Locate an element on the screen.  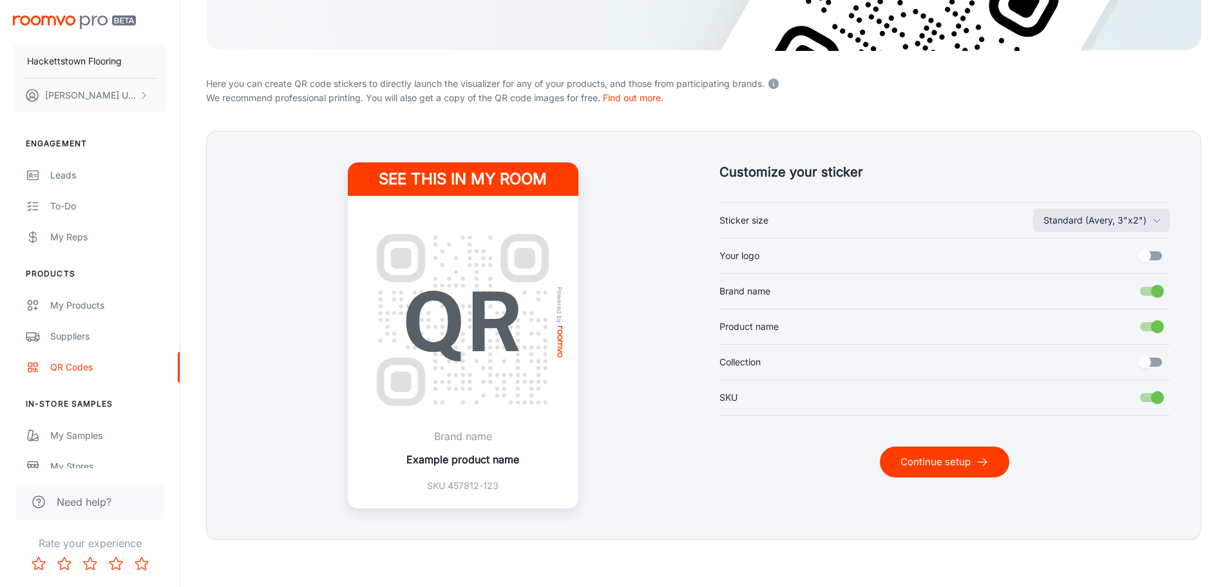
span: SKU is located at coordinates (728, 397).